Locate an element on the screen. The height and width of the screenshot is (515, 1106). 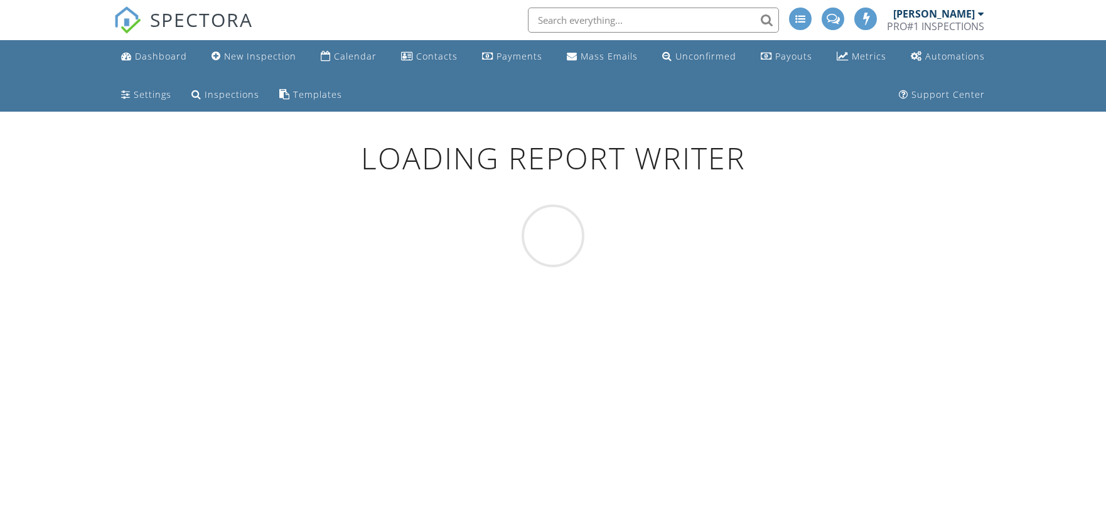
a: Metrics is located at coordinates (861, 56).